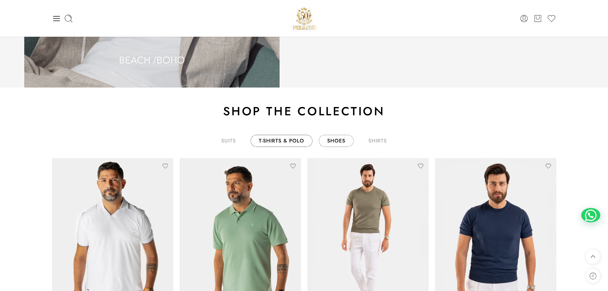 The height and width of the screenshot is (291, 608). What do you see at coordinates (336, 141) in the screenshot?
I see `a: shoes` at bounding box center [336, 141].